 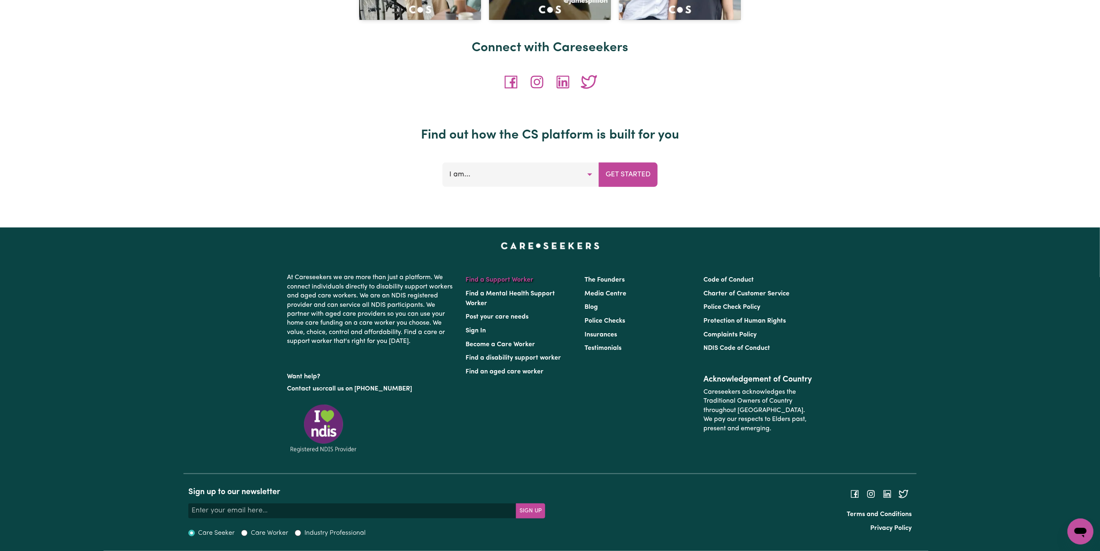 What do you see at coordinates (904, 494) in the screenshot?
I see `a: Follow Careseekers on Twitter` at bounding box center [904, 494].